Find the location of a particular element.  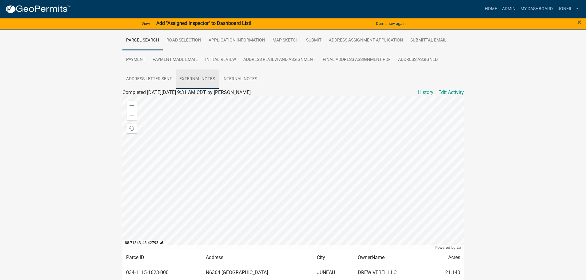

a: joneill is located at coordinates (568, 9).